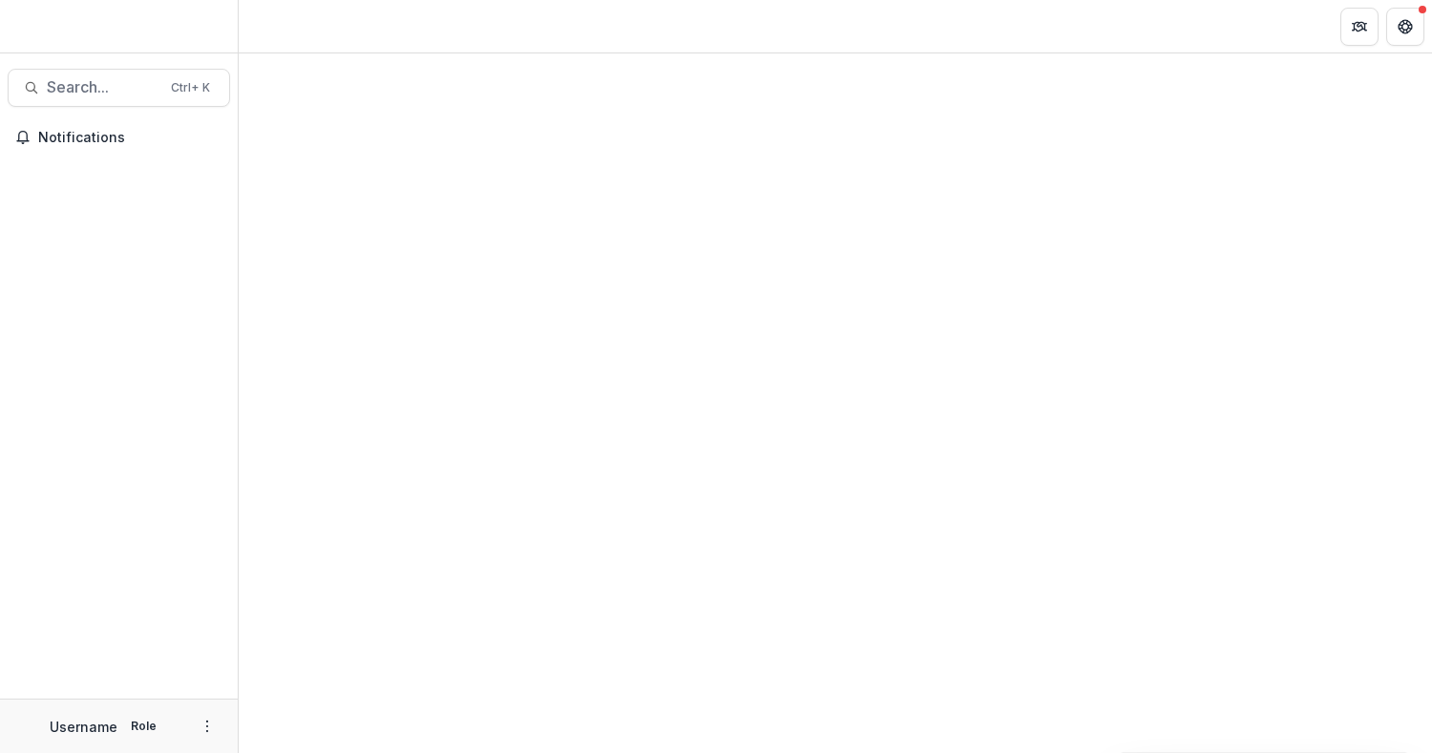 Image resolution: width=1432 pixels, height=753 pixels. What do you see at coordinates (103, 87) in the screenshot?
I see `span: Search...` at bounding box center [103, 87].